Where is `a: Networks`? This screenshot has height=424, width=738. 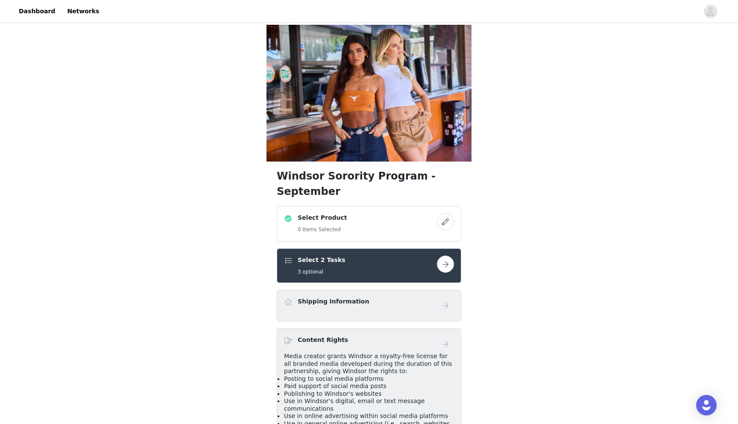 a: Networks is located at coordinates (83, 11).